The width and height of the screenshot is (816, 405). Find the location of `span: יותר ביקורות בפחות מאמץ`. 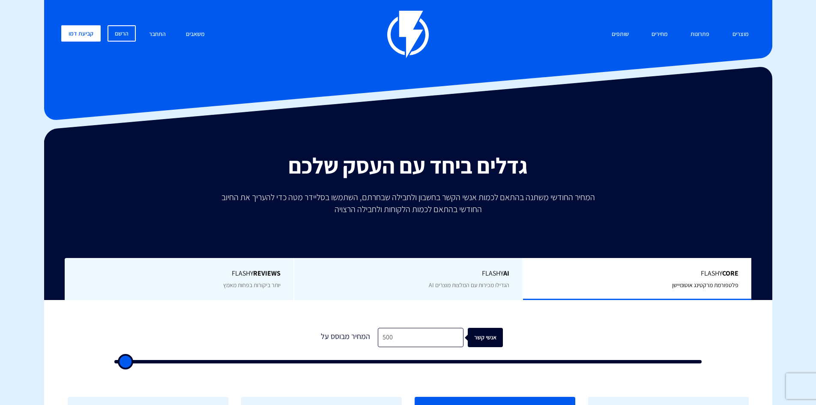

span: יותר ביקורות בפחות מאמץ is located at coordinates (252, 285).